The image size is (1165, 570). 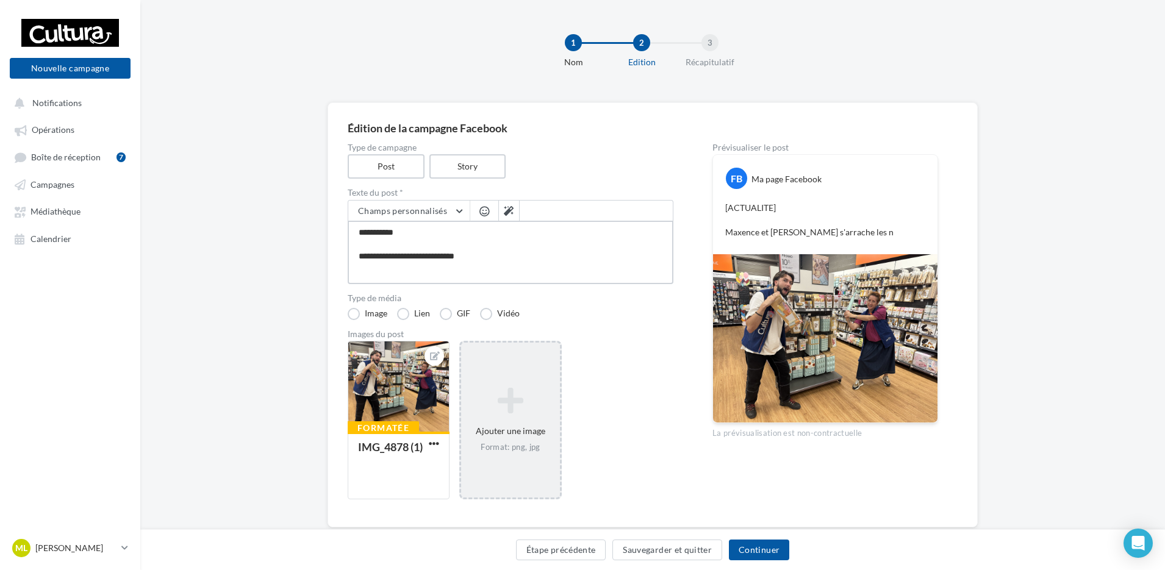 I want to click on button: Notifications, so click(x=68, y=102).